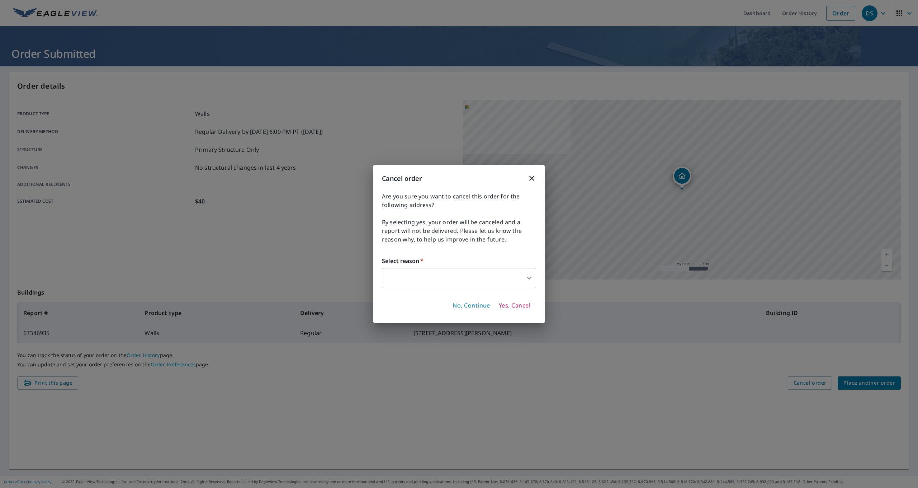 The width and height of the screenshot is (918, 488). Describe the element at coordinates (459, 178) in the screenshot. I see `h3: Cancel order` at that location.